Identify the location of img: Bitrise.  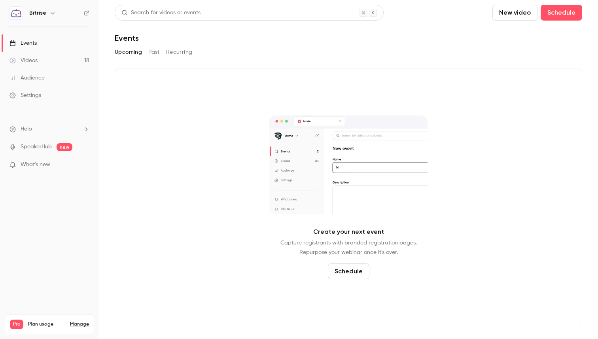
(16, 13).